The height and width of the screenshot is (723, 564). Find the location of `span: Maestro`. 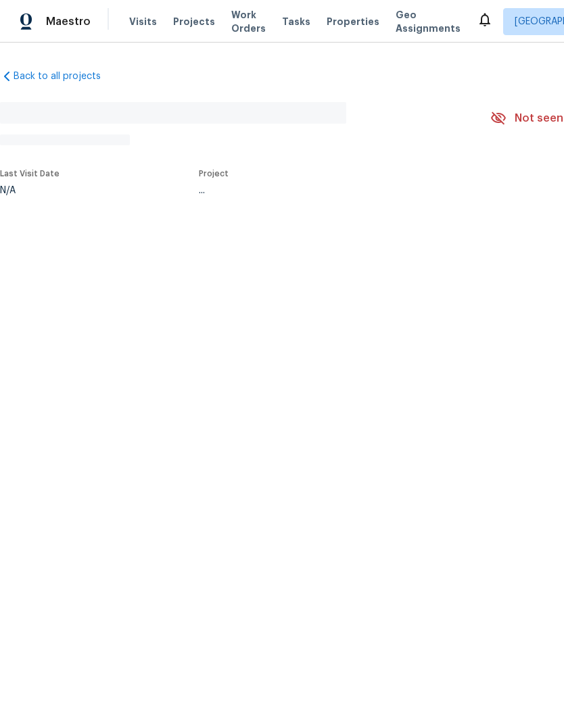

span: Maestro is located at coordinates (68, 22).